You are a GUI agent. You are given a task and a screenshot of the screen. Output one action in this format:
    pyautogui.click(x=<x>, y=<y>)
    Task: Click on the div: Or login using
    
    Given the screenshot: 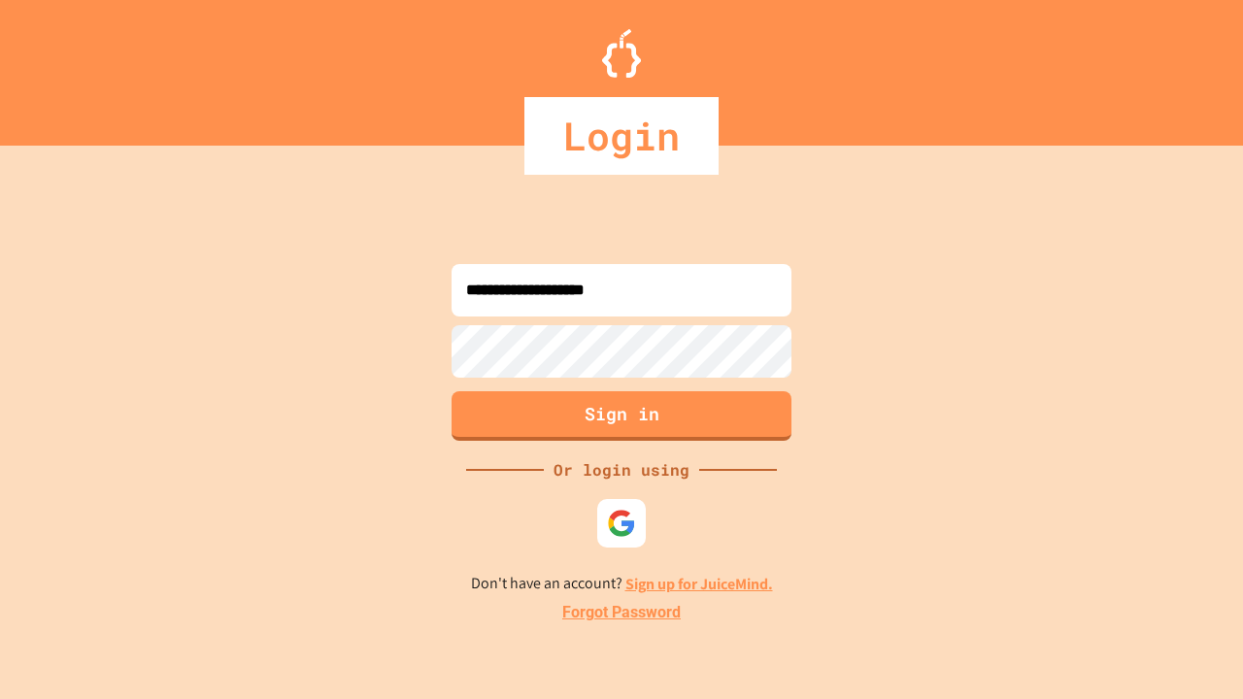 What is the action you would take?
    pyautogui.click(x=621, y=470)
    